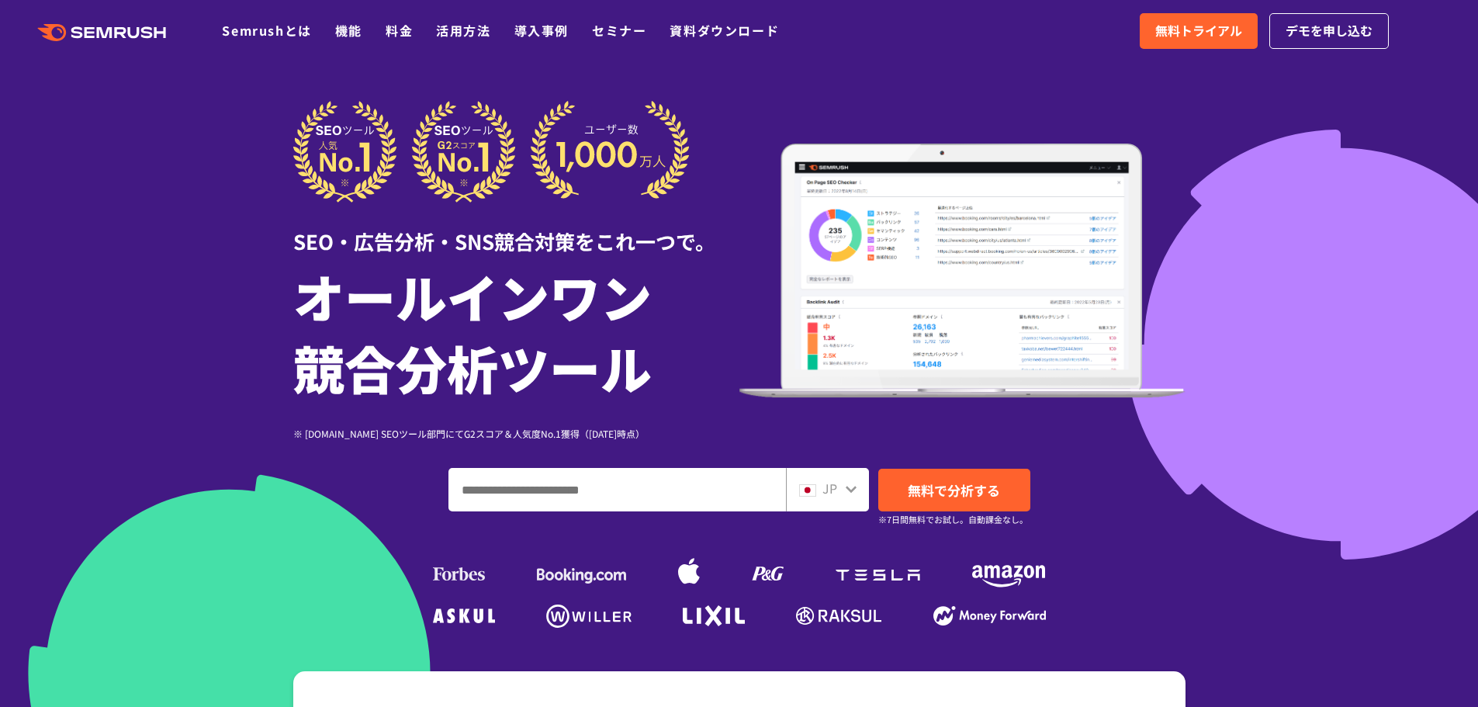 This screenshot has width=1478, height=707. I want to click on span: 無料トライアル, so click(1198, 31).